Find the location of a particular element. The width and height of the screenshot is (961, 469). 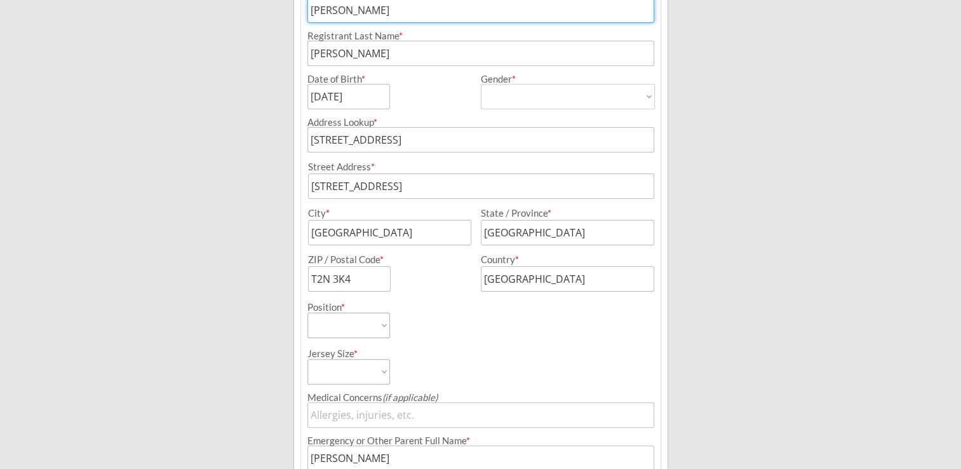

input: Street, City, Province/State is located at coordinates (481, 140).